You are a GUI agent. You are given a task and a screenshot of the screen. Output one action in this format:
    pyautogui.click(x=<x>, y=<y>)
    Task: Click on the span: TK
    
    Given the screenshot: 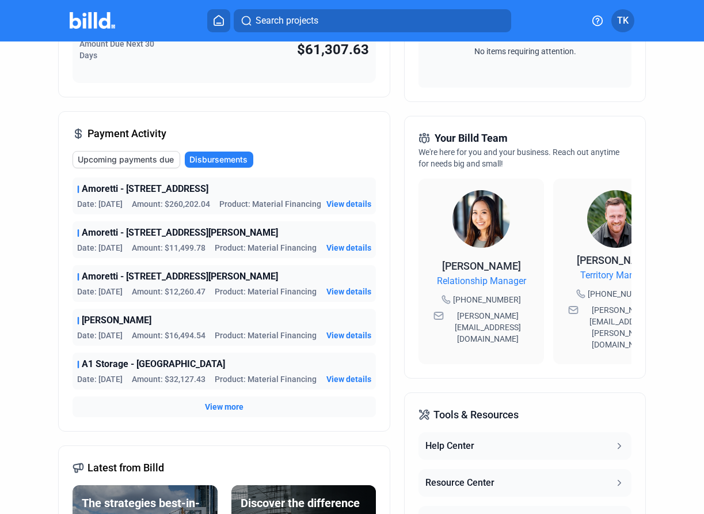 What is the action you would take?
    pyautogui.click(x=623, y=21)
    